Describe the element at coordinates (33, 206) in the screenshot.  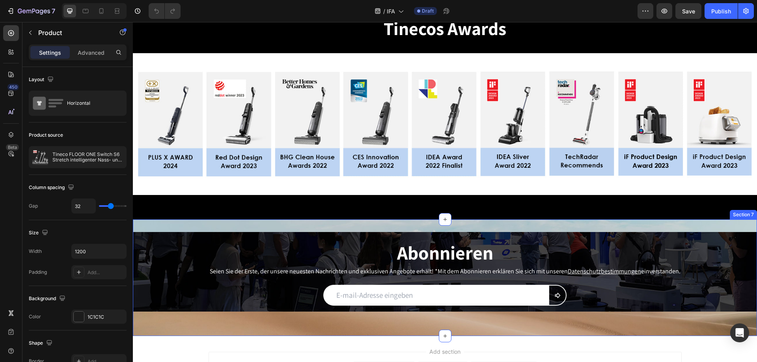
I see `div: Gap` at that location.